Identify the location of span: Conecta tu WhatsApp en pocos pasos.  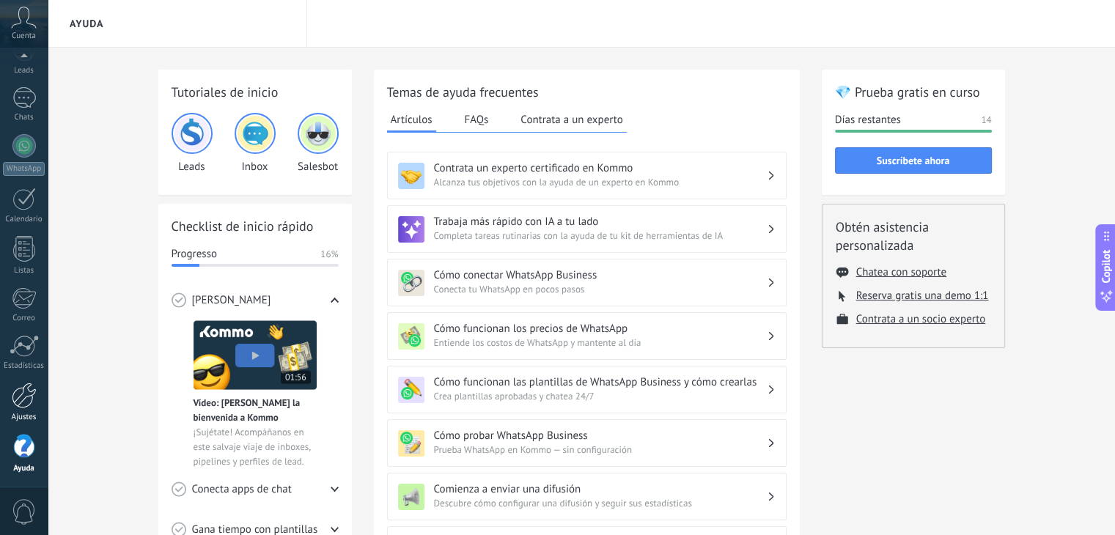
(600, 289).